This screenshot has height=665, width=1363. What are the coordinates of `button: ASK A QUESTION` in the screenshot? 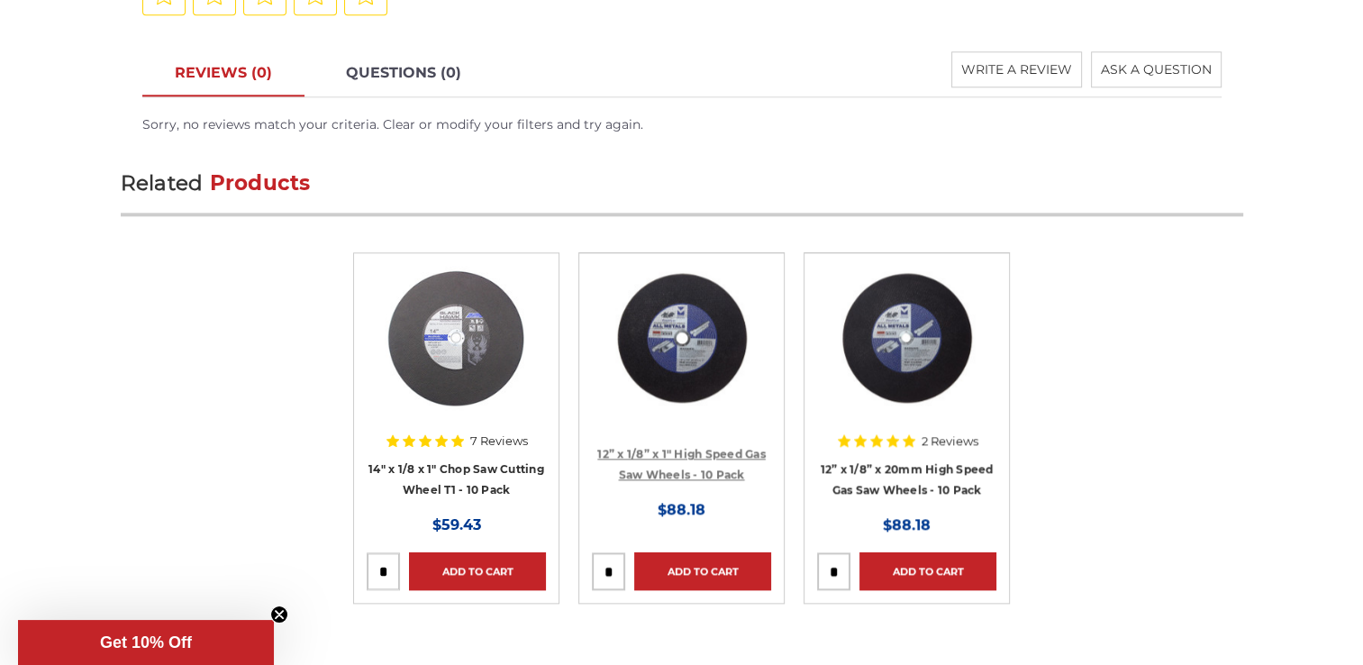 It's located at (1156, 69).